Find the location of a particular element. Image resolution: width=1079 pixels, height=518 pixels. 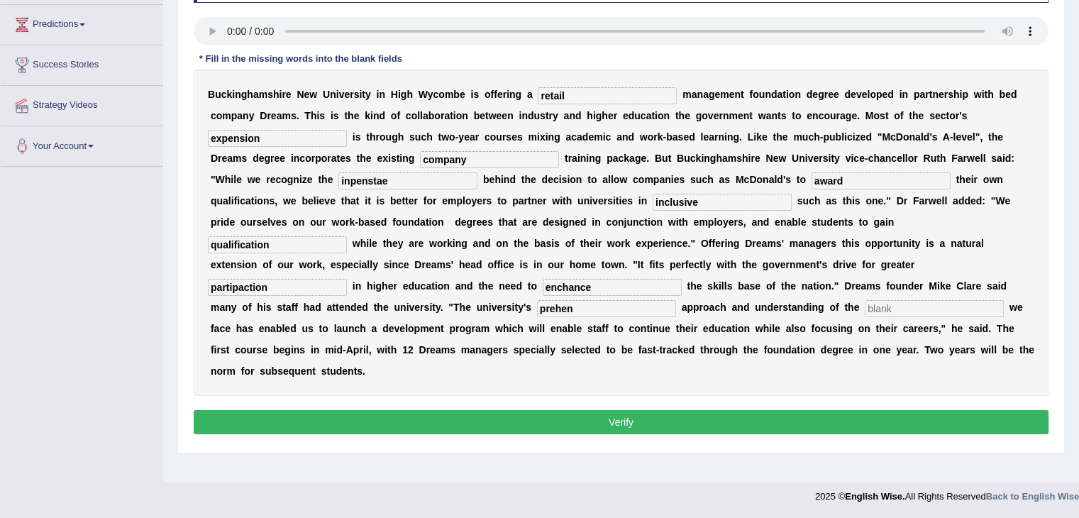

b: M is located at coordinates (870, 116).